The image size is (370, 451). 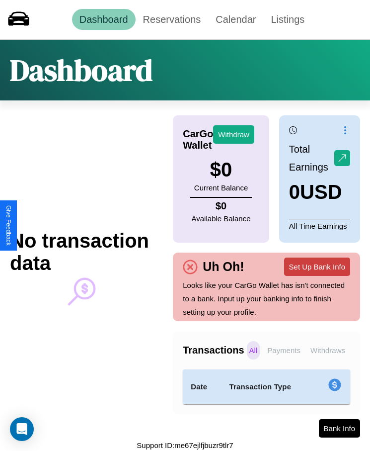 I want to click on div: Give Feedback, so click(x=8, y=225).